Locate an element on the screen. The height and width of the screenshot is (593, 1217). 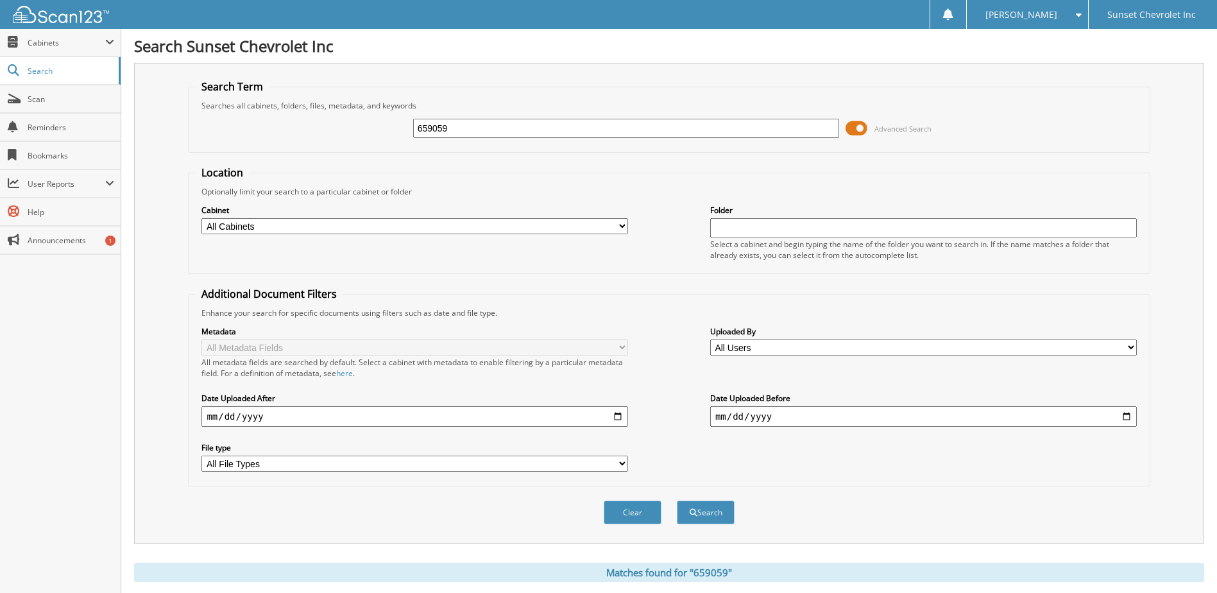
a: here is located at coordinates (345, 373).